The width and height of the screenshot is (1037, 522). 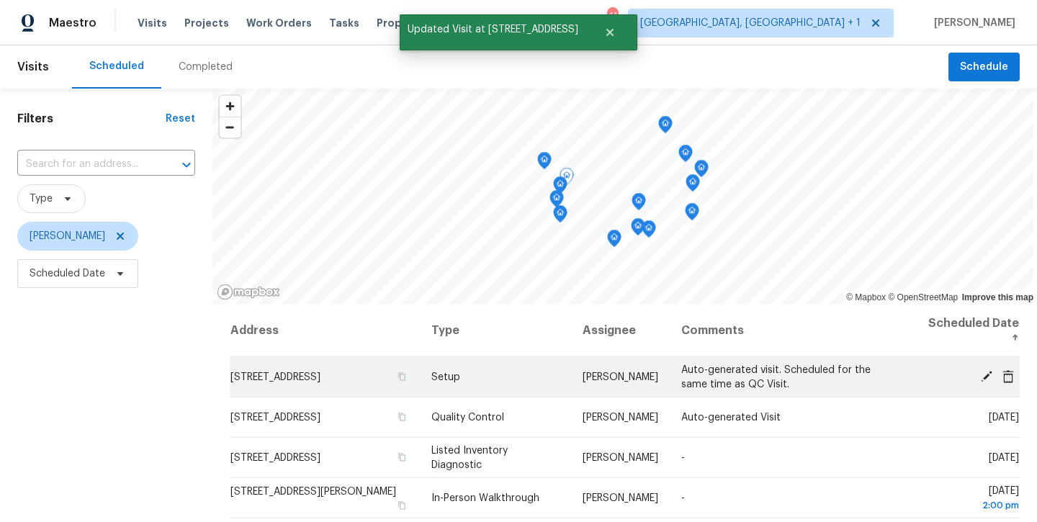 I want to click on span: Cancel, so click(x=1008, y=376).